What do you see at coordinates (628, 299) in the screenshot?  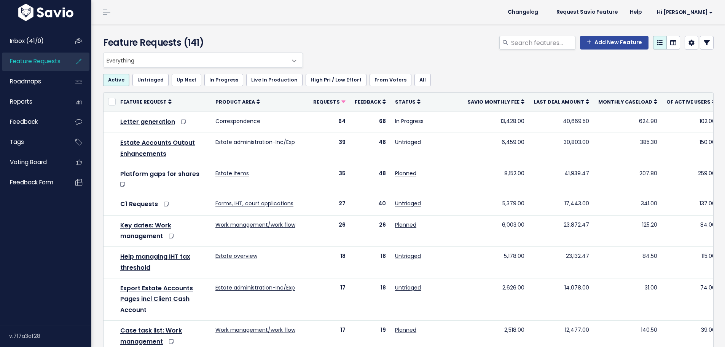 I see `td: 31.00` at bounding box center [628, 299].